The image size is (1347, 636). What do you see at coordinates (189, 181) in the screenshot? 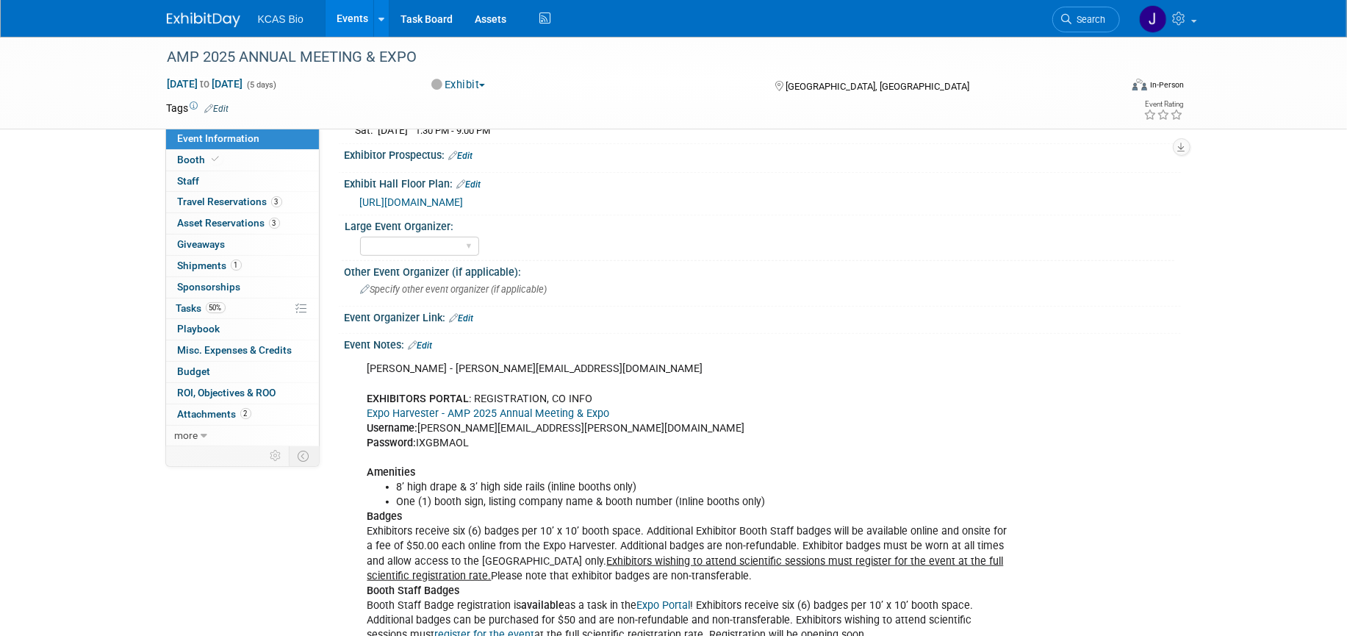
I see `span: Staff` at bounding box center [189, 181].